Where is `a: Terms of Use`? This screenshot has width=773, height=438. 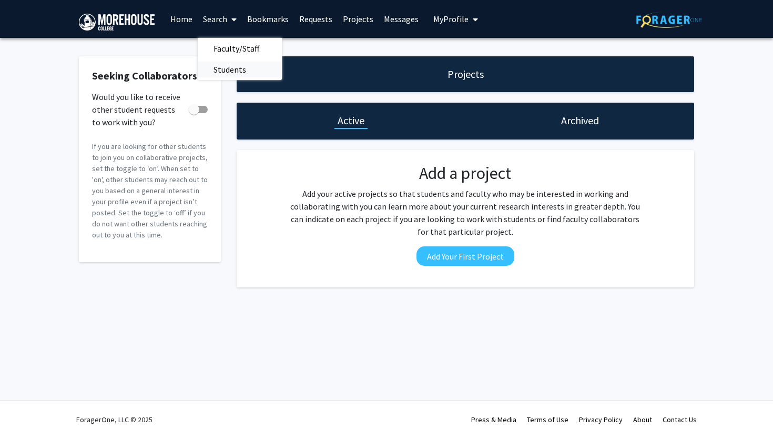 a: Terms of Use is located at coordinates (548, 419).